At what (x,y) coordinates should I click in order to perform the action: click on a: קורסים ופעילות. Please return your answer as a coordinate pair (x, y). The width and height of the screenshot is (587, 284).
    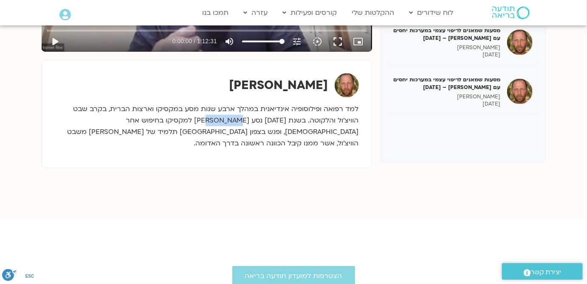
    Looking at the image, I should click on (310, 13).